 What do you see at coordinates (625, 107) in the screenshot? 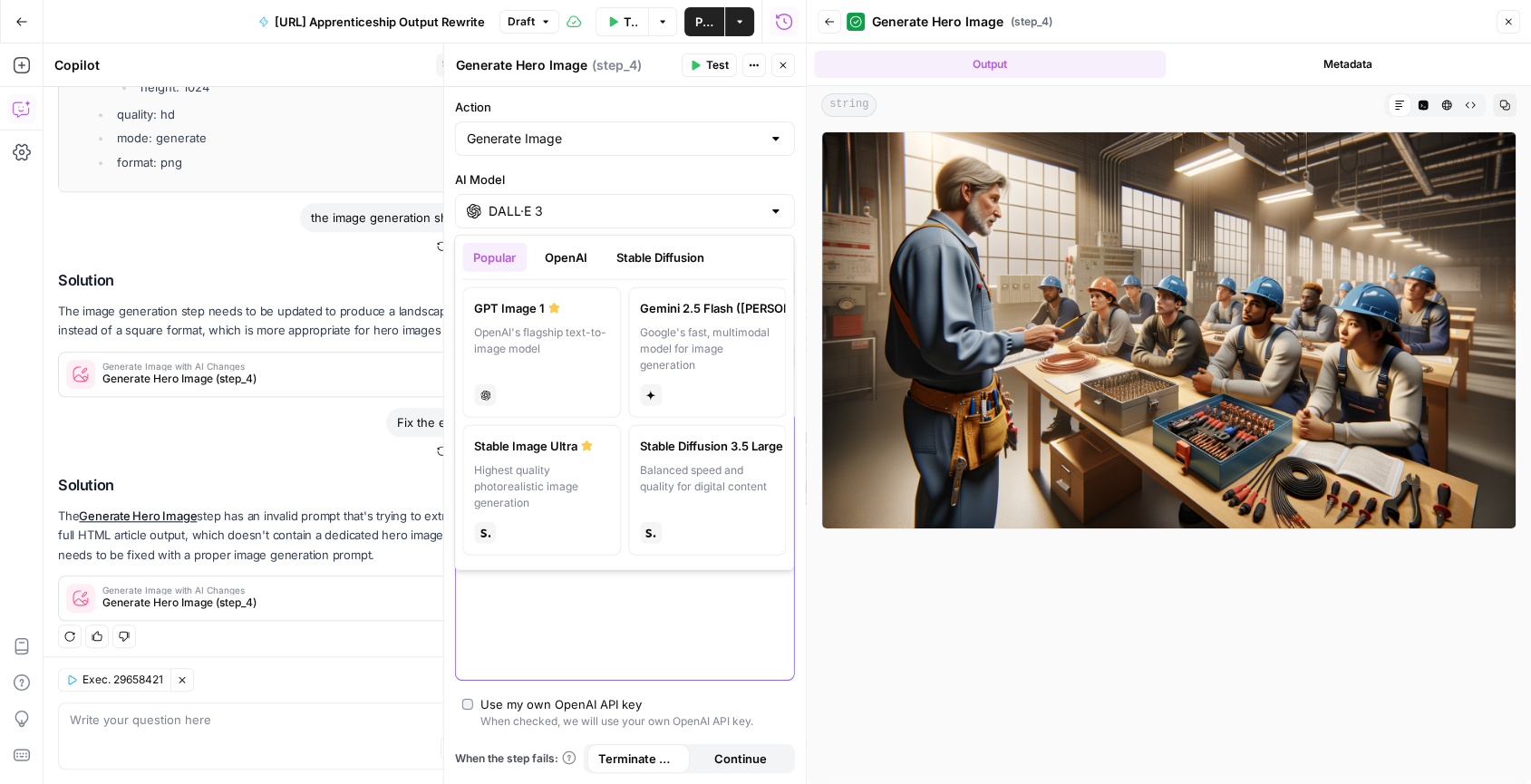
I see `label: Action` at bounding box center [625, 107].